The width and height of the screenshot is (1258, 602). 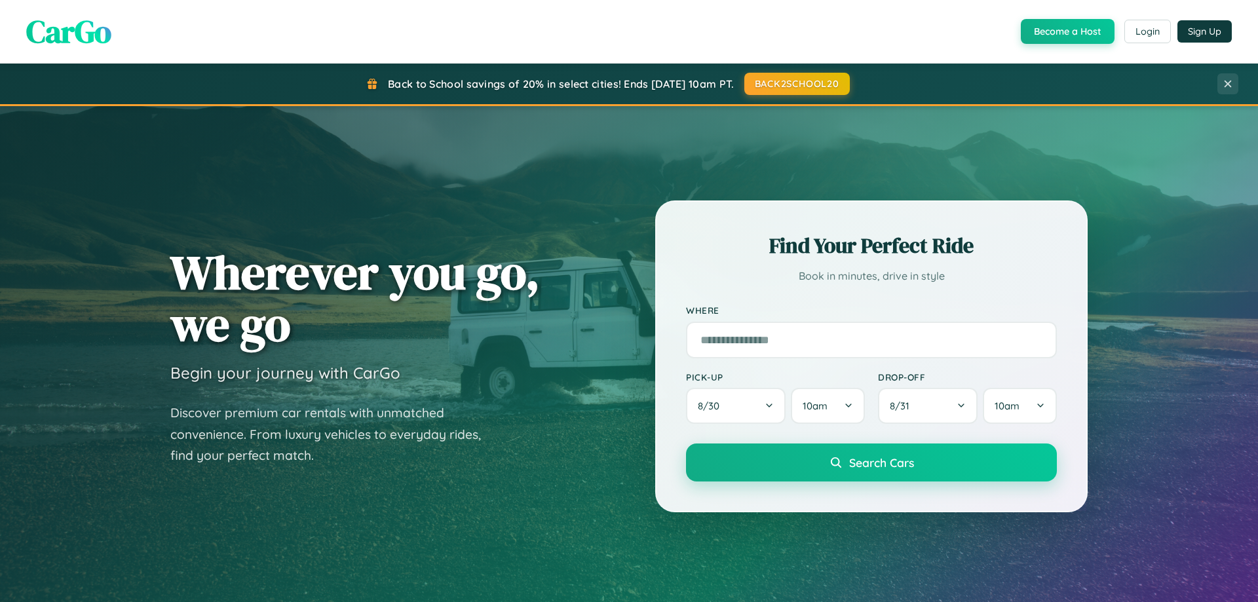 I want to click on button: Become a Host, so click(x=1067, y=31).